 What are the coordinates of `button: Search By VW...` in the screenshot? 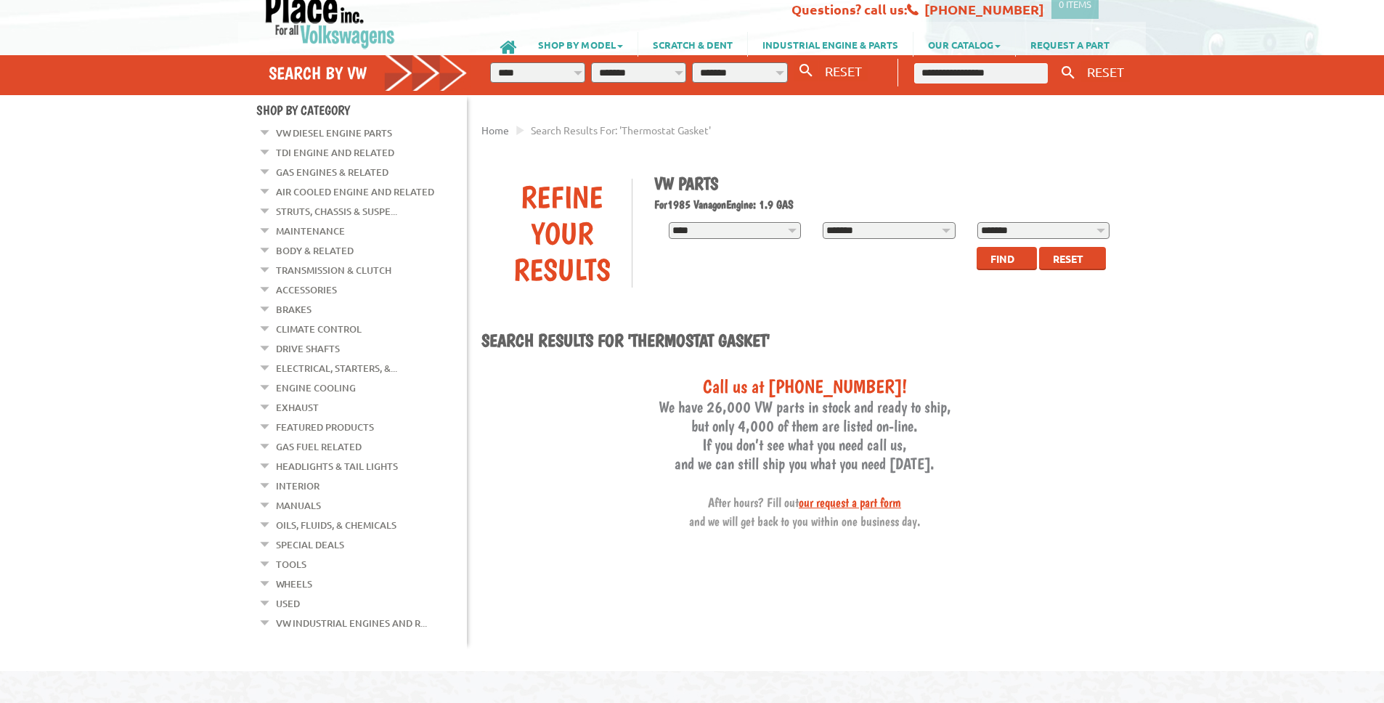 It's located at (806, 70).